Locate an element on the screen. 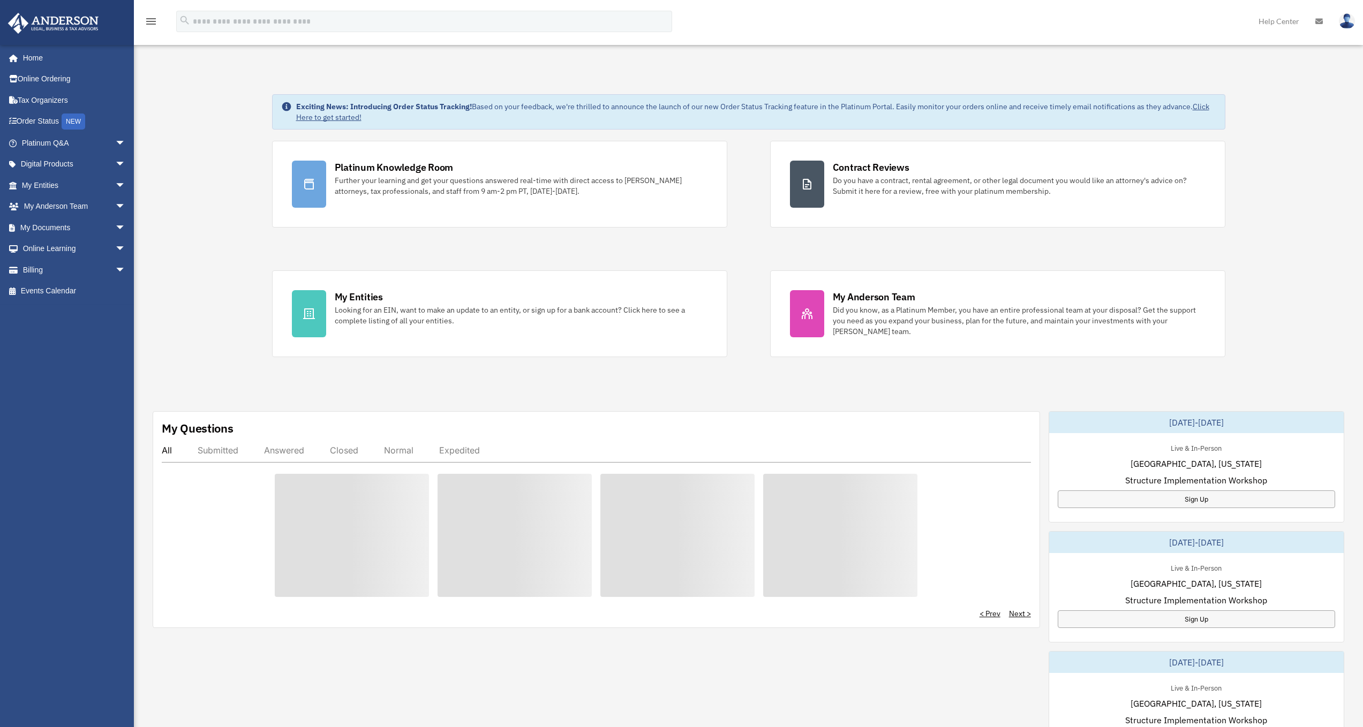 This screenshot has height=727, width=1363. a: Online Learningarrow_drop_down is located at coordinates (74, 249).